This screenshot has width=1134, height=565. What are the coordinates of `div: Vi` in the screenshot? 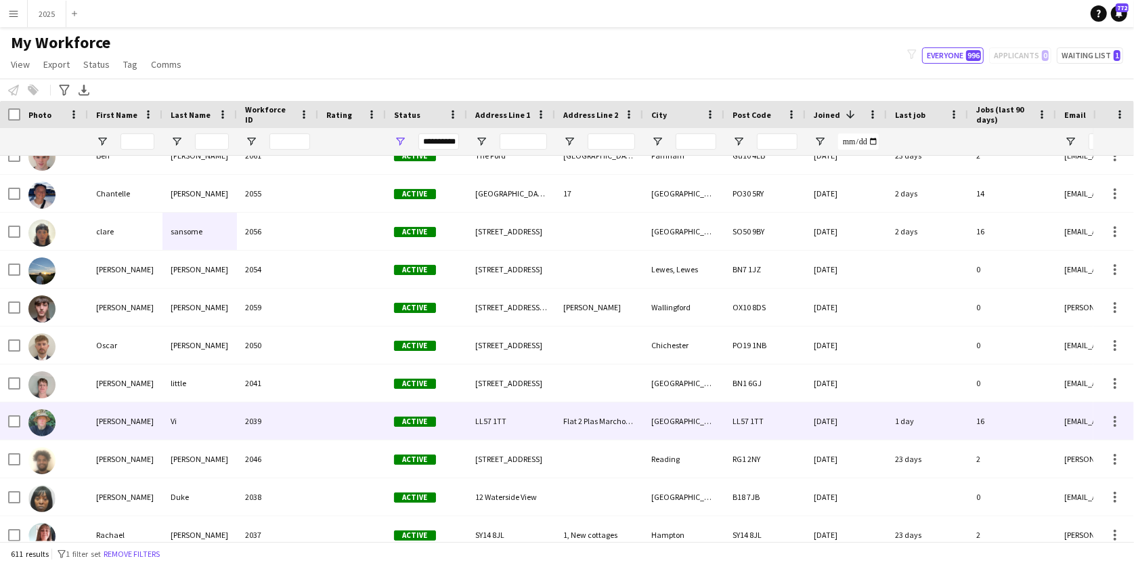 It's located at (200, 420).